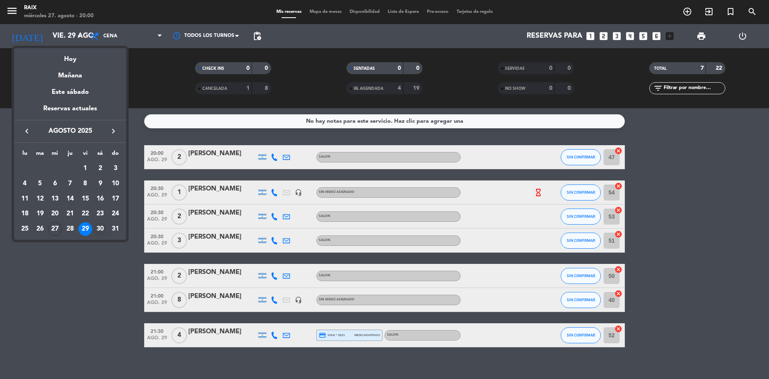  Describe the element at coordinates (85, 184) in the screenshot. I see `div: 8` at that location.